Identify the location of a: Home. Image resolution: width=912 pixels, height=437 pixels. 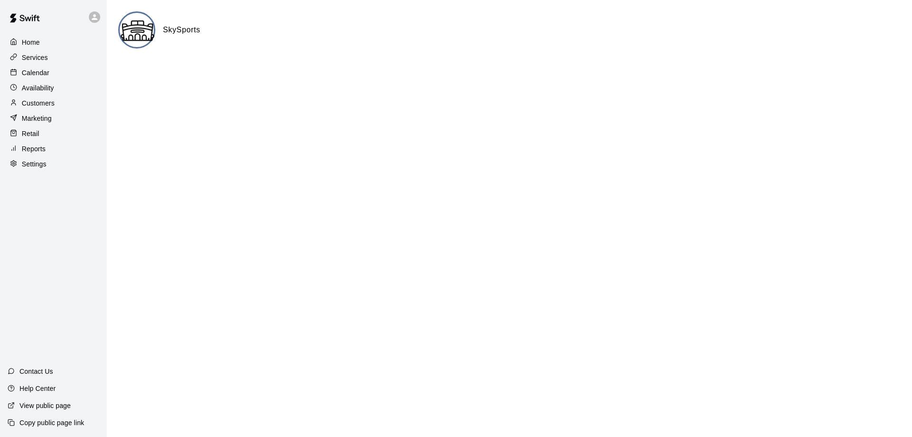
(53, 42).